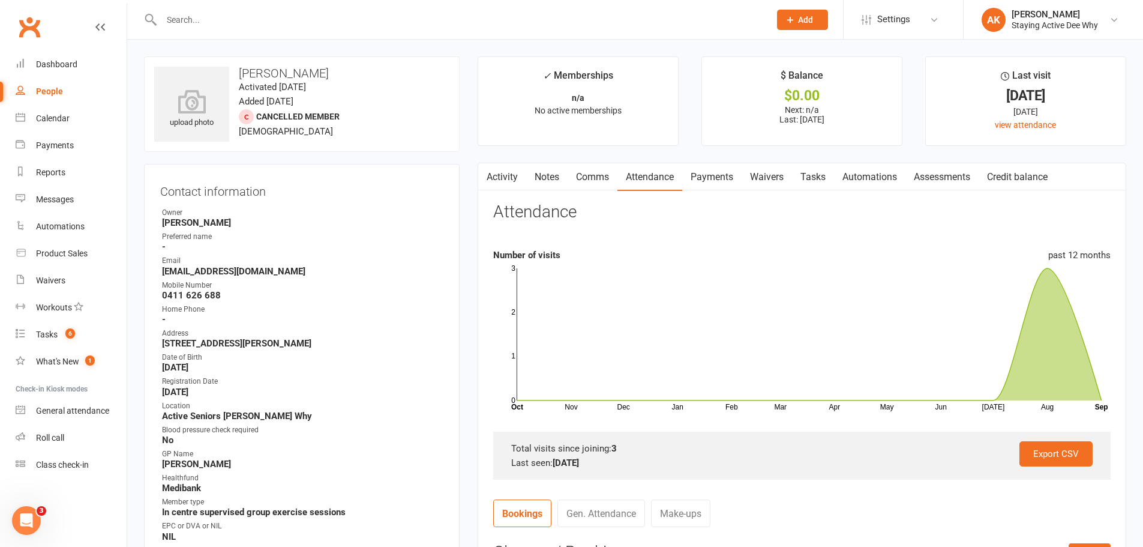  I want to click on div: Healthfund, so click(303, 478).